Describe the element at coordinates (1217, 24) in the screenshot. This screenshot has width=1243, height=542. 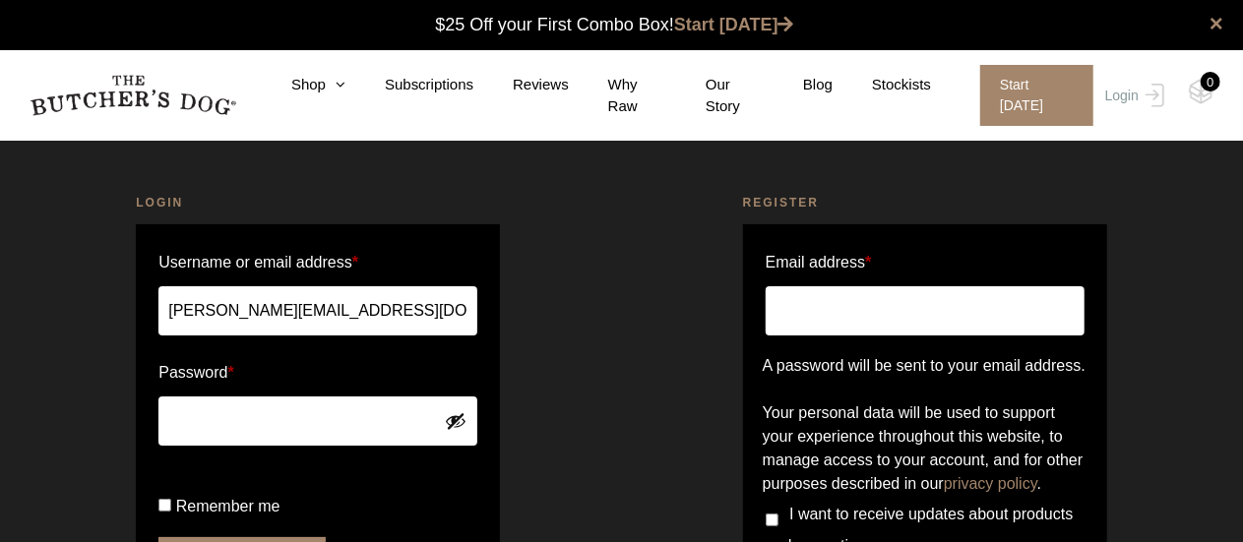
I see `a: close` at that location.